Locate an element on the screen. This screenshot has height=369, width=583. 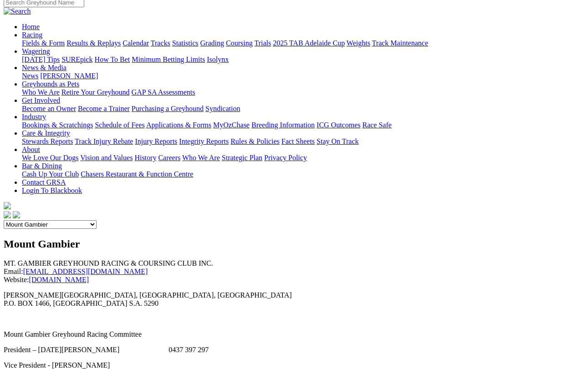
a: We Love Our Dogs is located at coordinates (50, 158).